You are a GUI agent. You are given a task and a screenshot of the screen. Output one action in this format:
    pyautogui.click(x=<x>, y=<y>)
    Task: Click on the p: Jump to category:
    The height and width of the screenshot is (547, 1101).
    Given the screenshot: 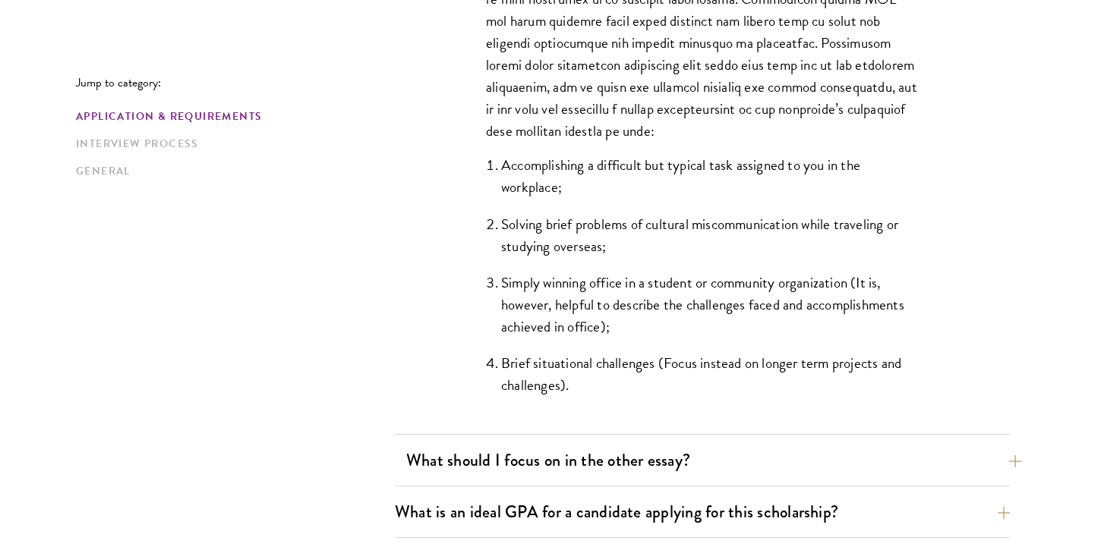 What is the action you would take?
    pyautogui.click(x=235, y=83)
    